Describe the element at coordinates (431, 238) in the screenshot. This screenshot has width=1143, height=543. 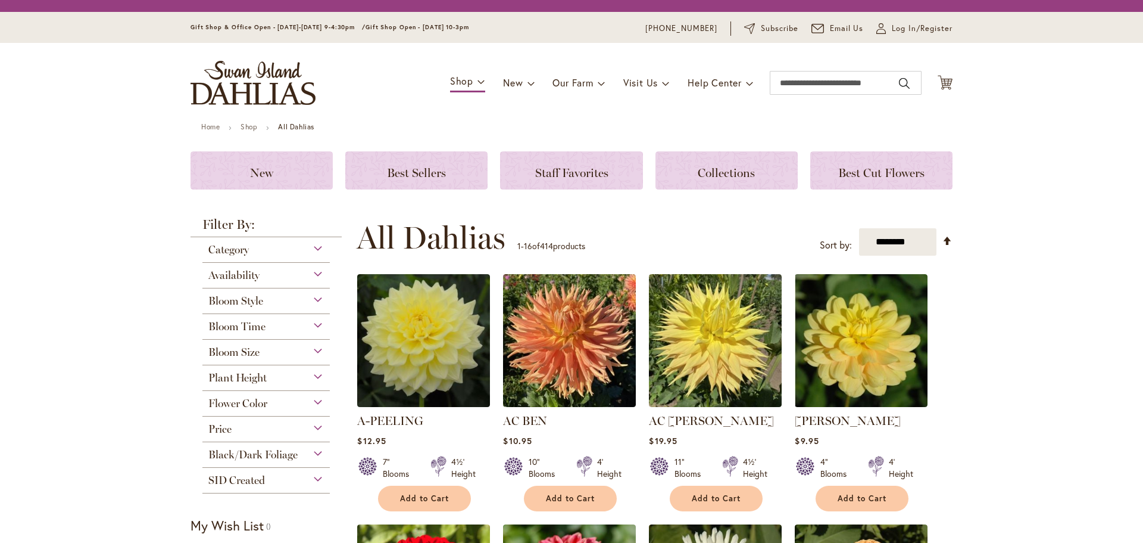
I see `span: All Dahlias` at that location.